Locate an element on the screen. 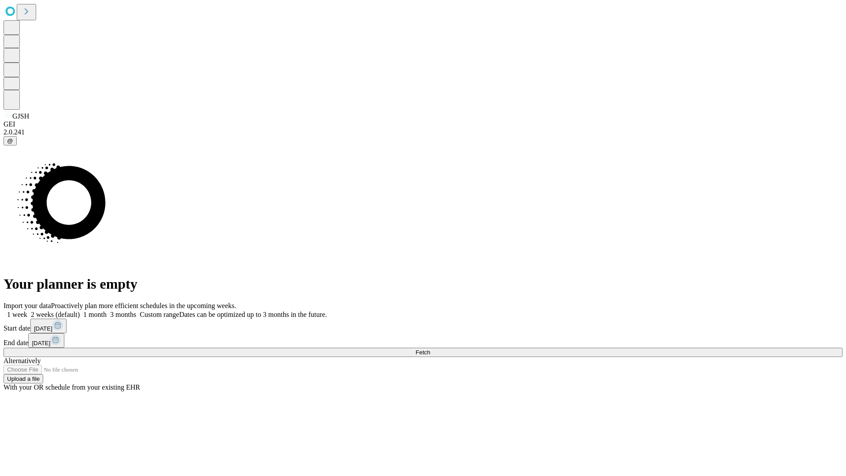 This screenshot has width=846, height=476. div: End date is located at coordinates (423, 340).